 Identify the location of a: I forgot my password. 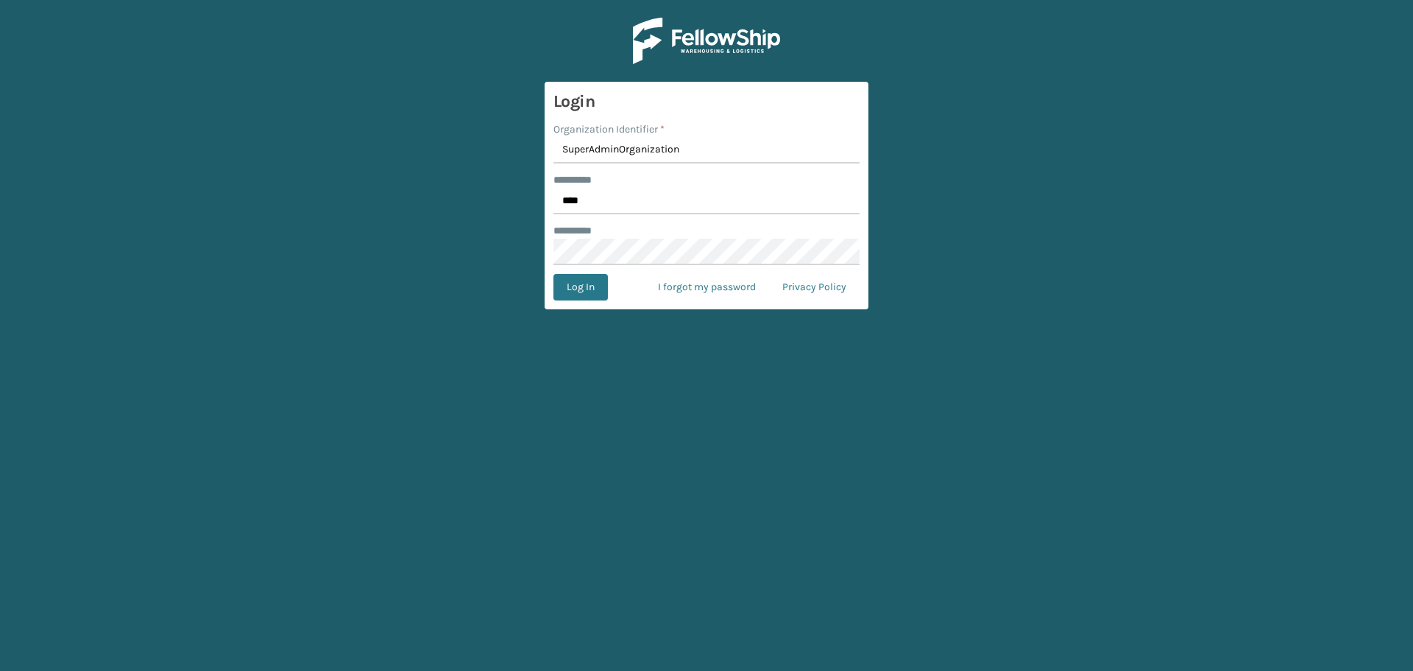
(707, 287).